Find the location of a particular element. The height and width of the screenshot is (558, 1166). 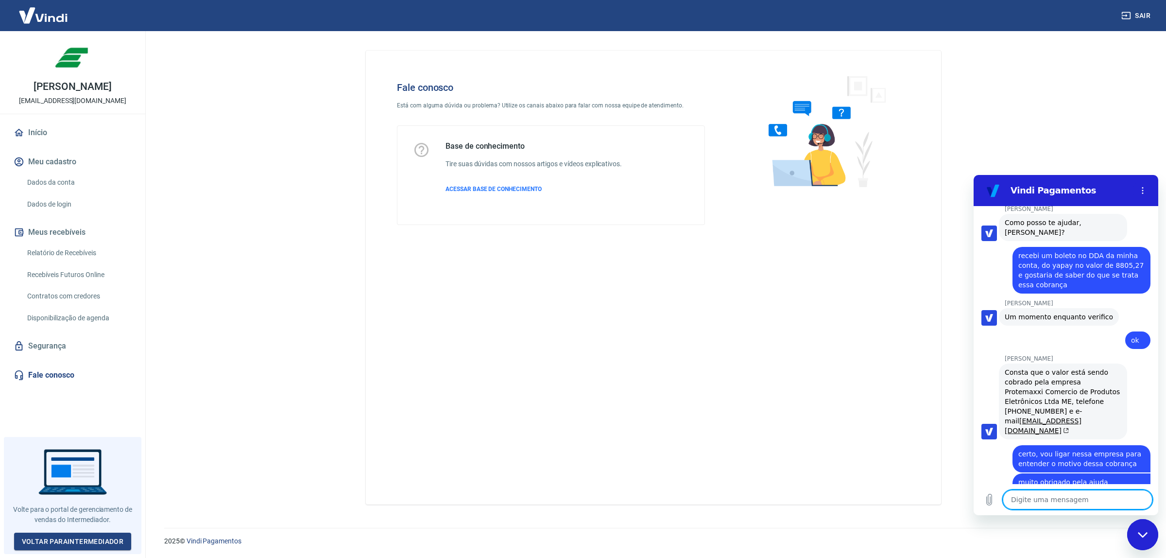

a: Início is located at coordinates (72, 133).